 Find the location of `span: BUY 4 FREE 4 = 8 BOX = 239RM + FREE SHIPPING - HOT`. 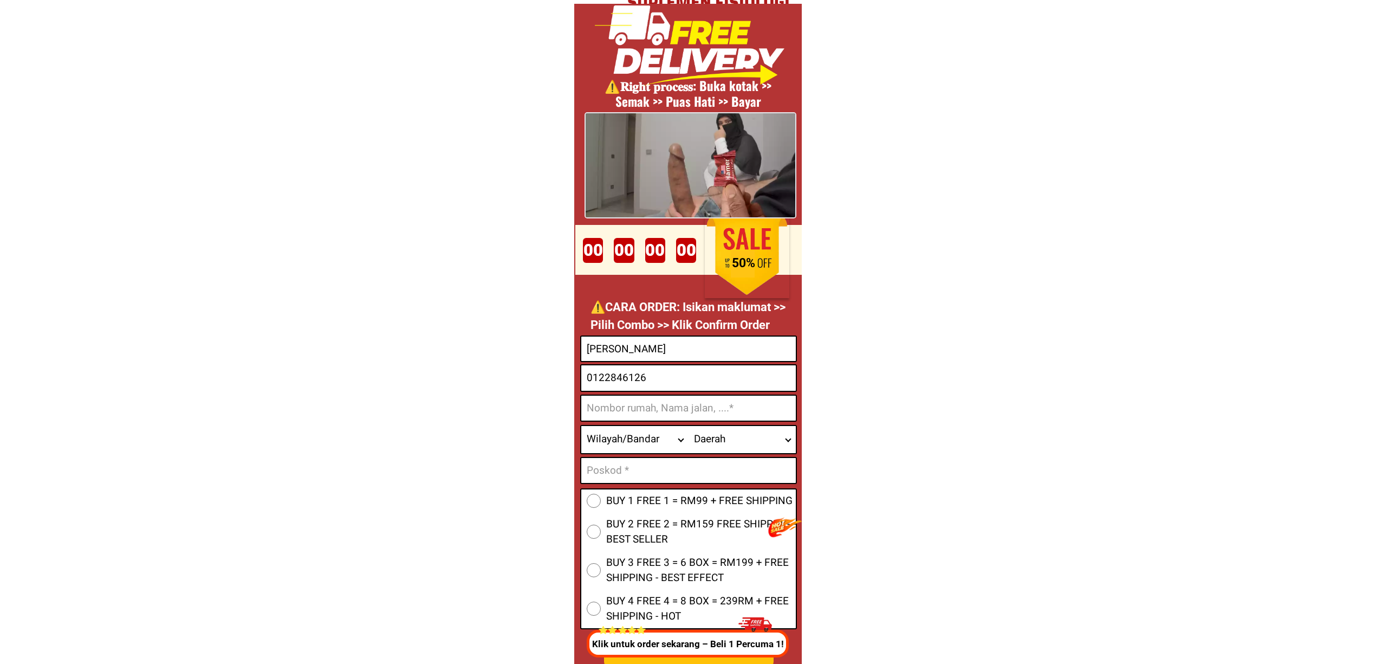

span: BUY 4 FREE 4 = 8 BOX = 239RM + FREE SHIPPING - HOT is located at coordinates (701, 608).